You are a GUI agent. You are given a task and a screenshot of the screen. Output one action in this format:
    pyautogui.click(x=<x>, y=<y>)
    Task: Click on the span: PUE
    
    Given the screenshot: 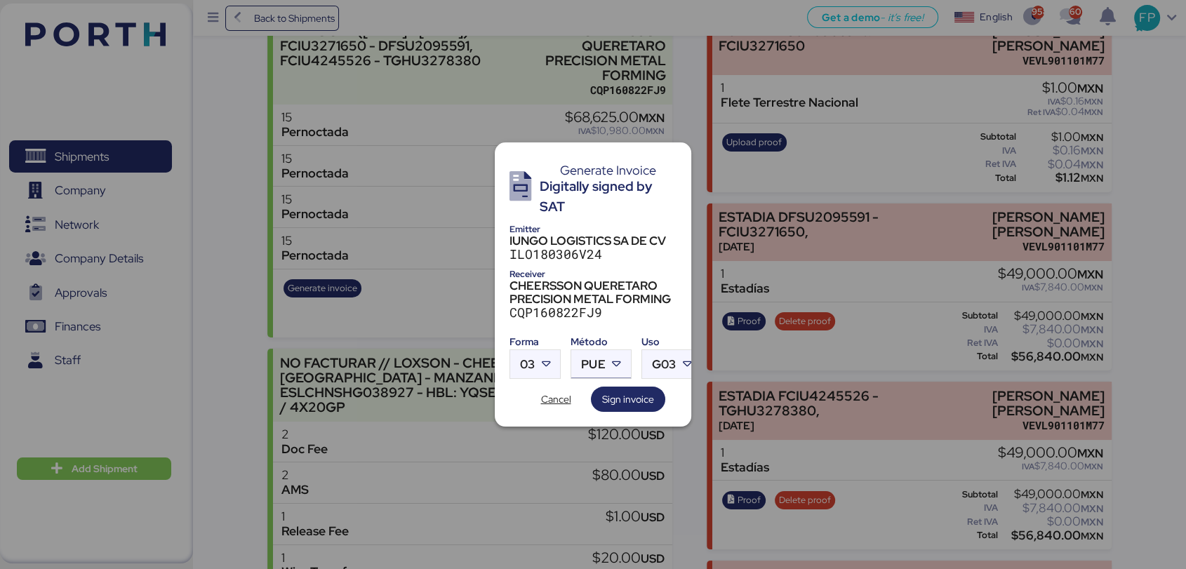 What is the action you would take?
    pyautogui.click(x=593, y=364)
    